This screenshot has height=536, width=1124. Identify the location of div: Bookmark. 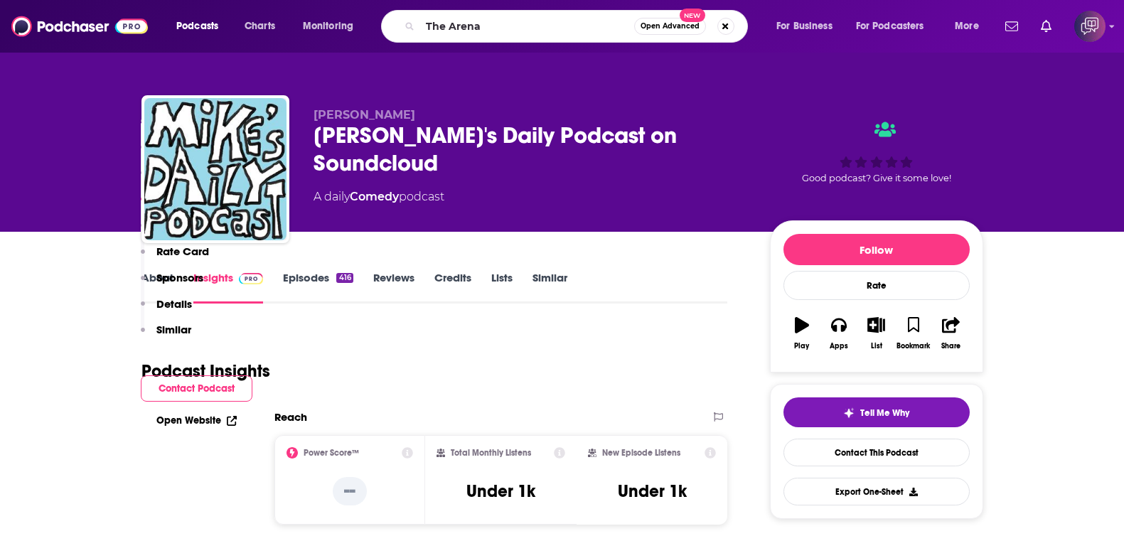
(912, 346).